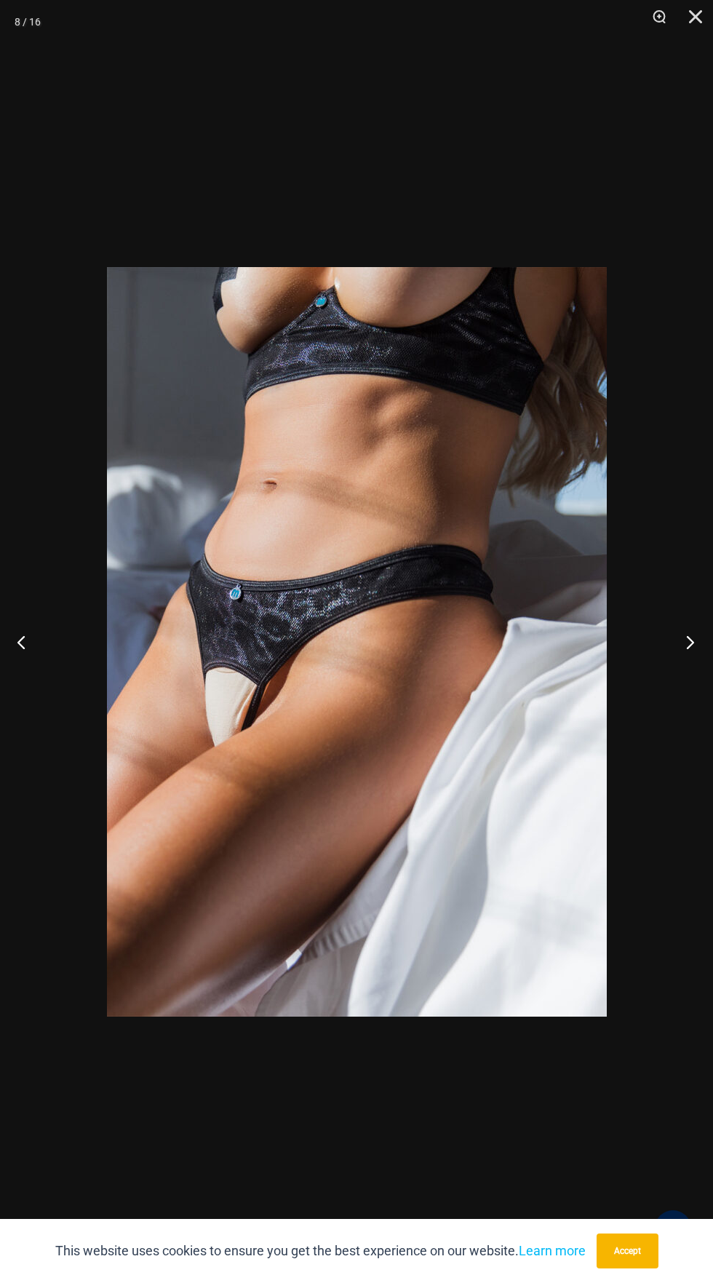  What do you see at coordinates (552, 1250) in the screenshot?
I see `a: Learn more` at bounding box center [552, 1250].